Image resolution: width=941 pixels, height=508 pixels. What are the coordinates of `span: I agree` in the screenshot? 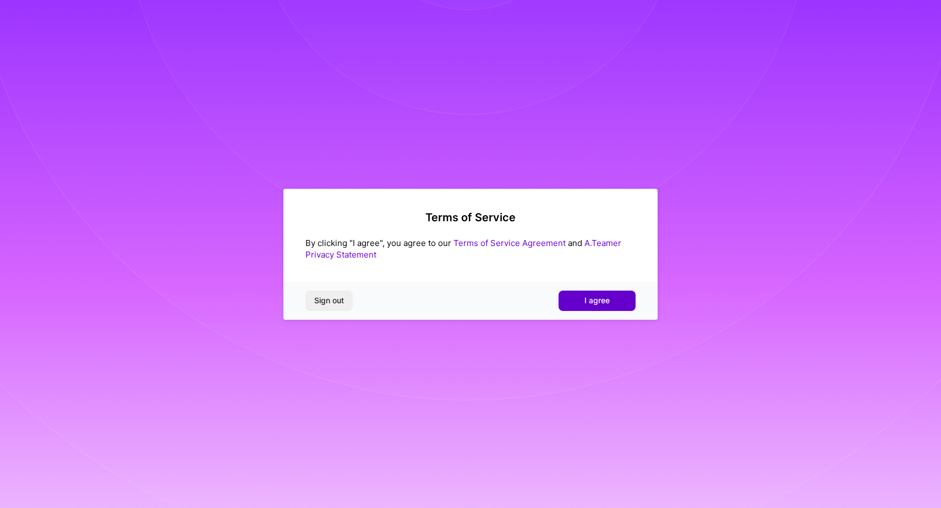 It's located at (597, 301).